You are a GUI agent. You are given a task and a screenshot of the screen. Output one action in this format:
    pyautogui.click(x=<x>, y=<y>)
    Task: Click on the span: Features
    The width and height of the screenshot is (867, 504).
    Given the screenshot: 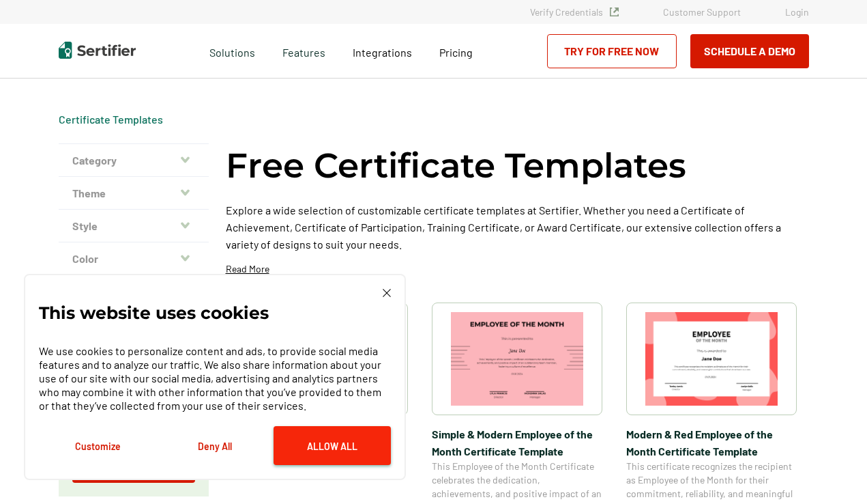 What is the action you would take?
    pyautogui.click(x=304, y=50)
    